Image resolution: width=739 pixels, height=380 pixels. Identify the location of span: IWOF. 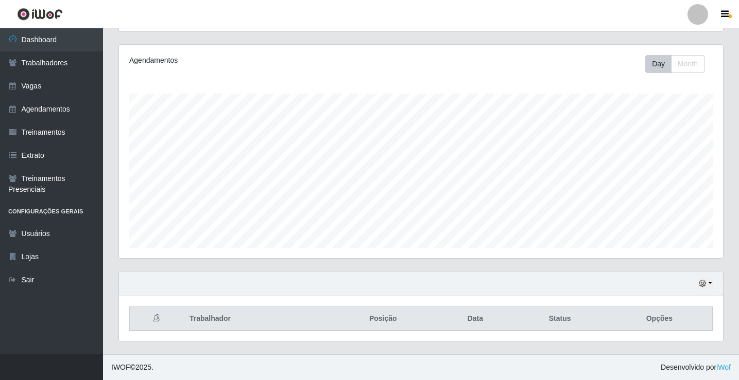
(120, 368).